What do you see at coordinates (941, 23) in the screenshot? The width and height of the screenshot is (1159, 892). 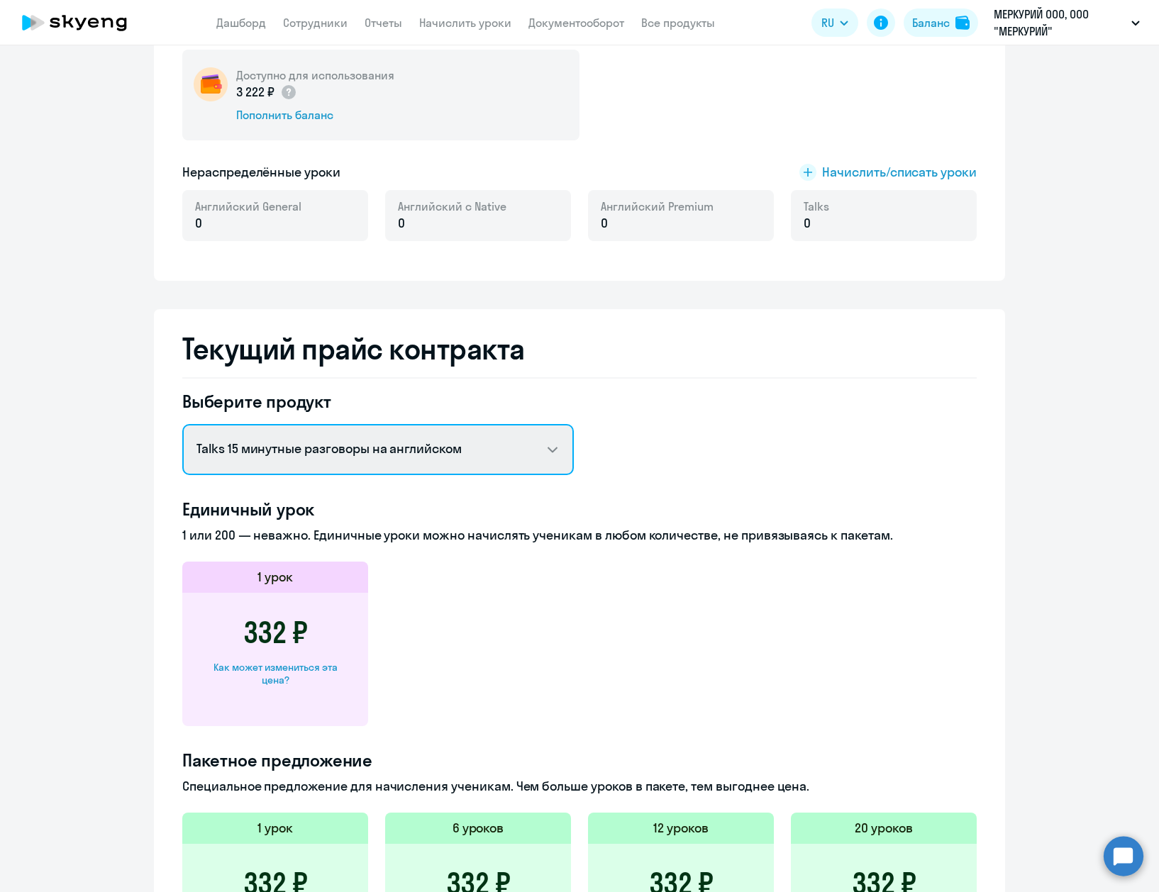 I see `a: Балансbalance` at bounding box center [941, 23].